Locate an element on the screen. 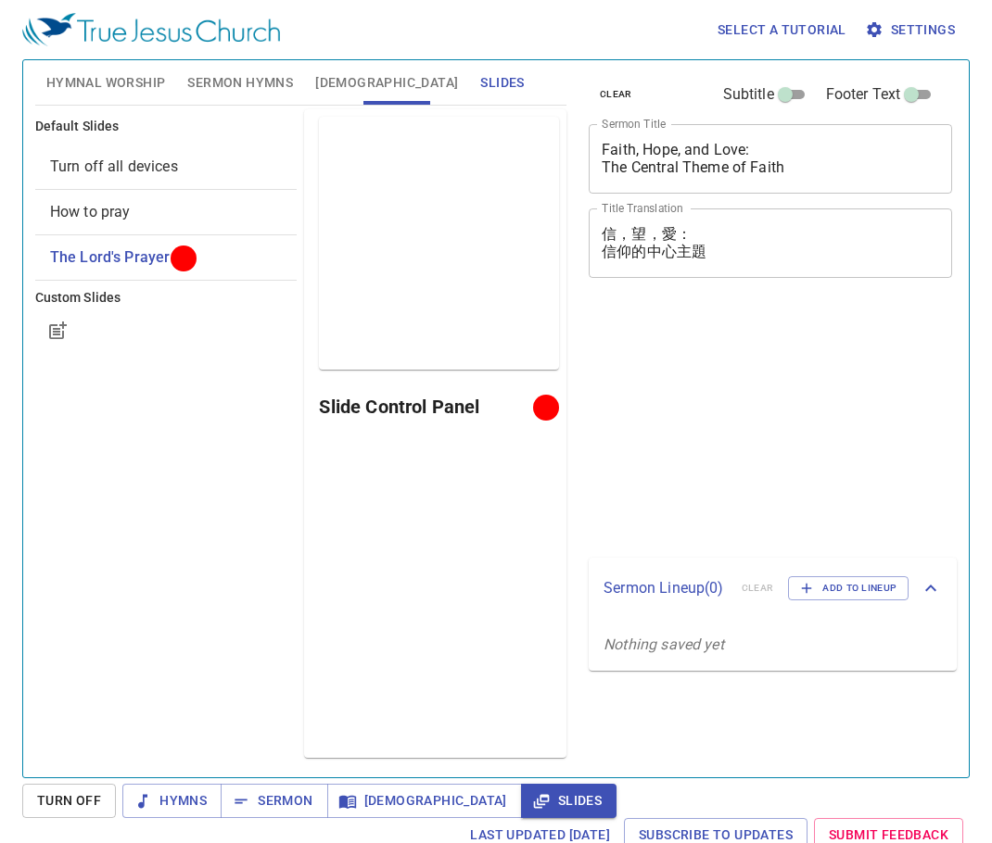  span: Add to Lineup is located at coordinates (848, 588).